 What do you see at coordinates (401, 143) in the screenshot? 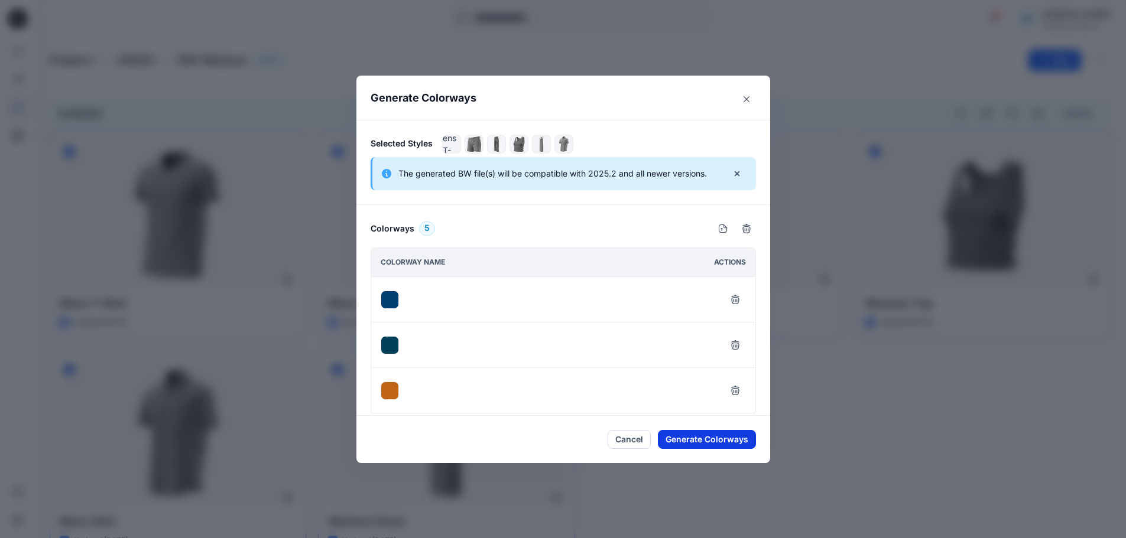
I see `p: Selected Styles` at bounding box center [401, 143].